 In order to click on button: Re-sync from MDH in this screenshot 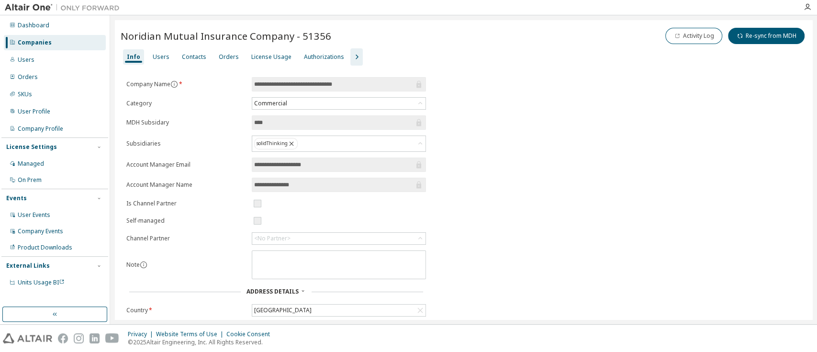, I will do `click(767, 36)`.